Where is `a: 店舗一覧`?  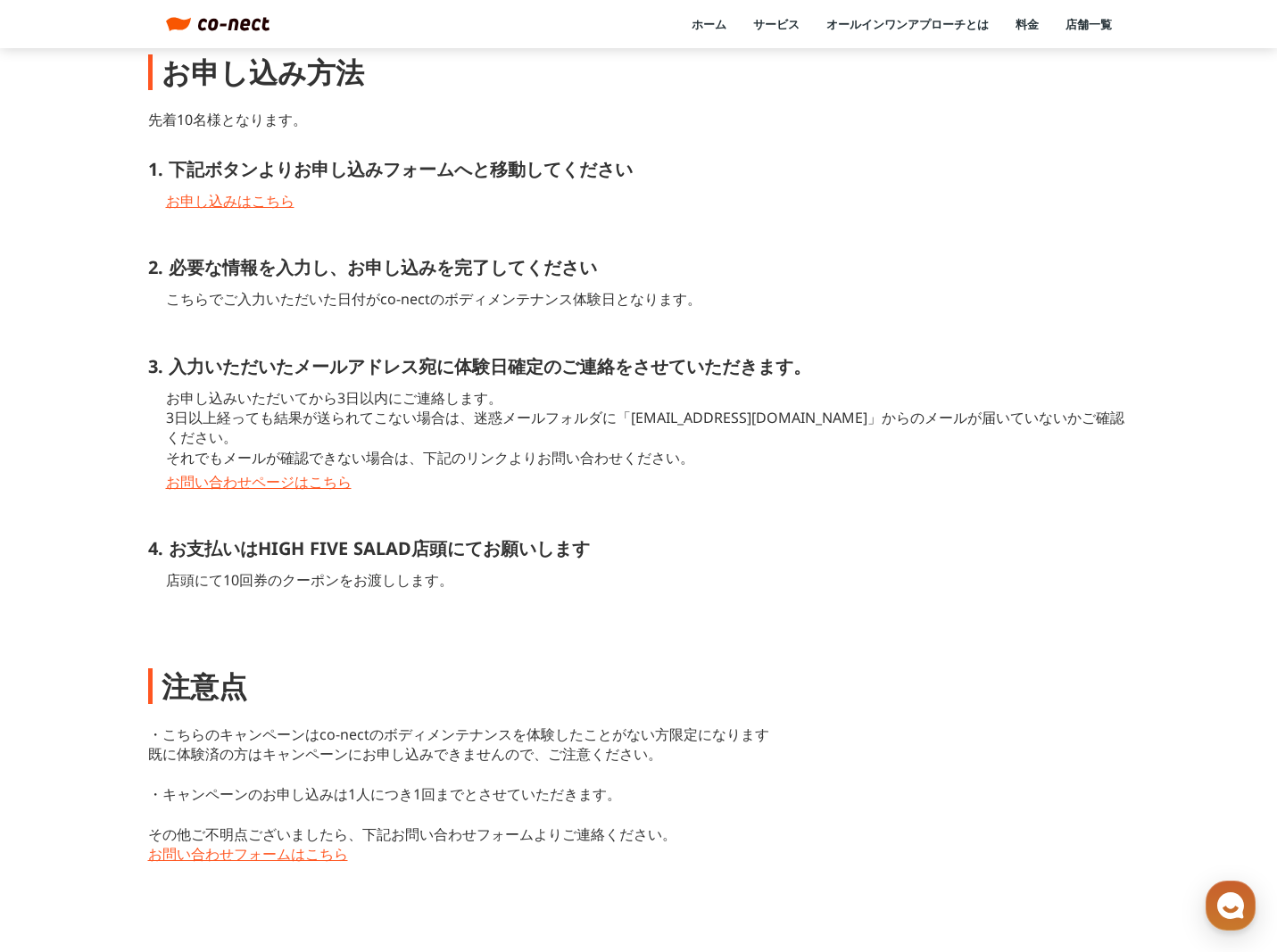
a: 店舗一覧 is located at coordinates (1089, 24).